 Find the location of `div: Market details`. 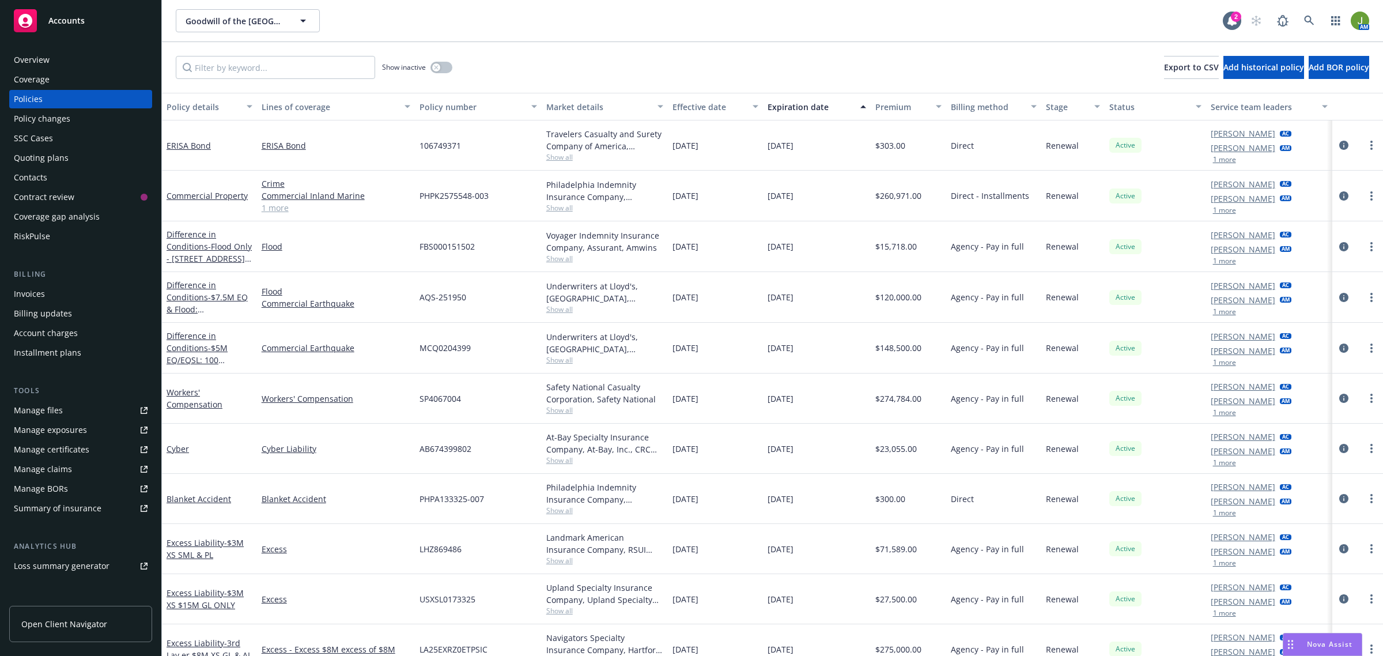

div: Market details is located at coordinates (599, 107).